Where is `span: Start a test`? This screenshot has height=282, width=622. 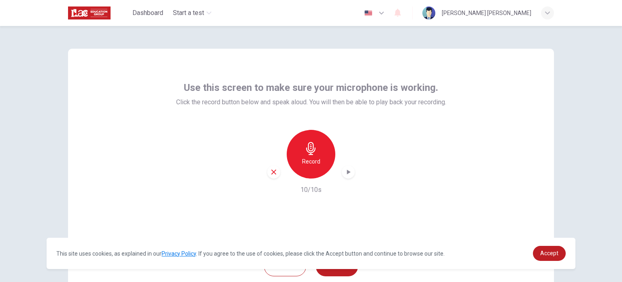
span: Start a test is located at coordinates (188, 13).